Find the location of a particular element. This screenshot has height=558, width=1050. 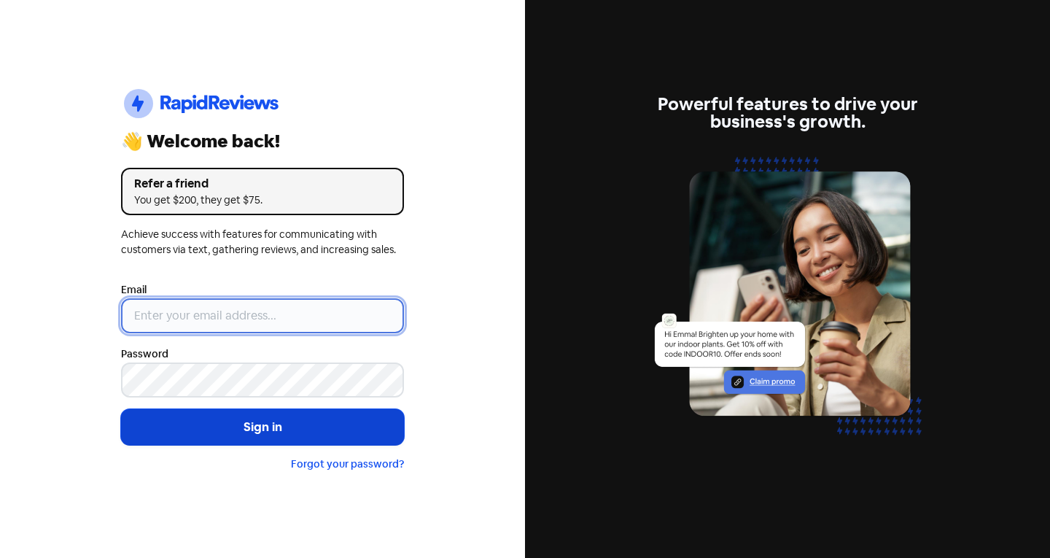

label: Email is located at coordinates (133, 289).